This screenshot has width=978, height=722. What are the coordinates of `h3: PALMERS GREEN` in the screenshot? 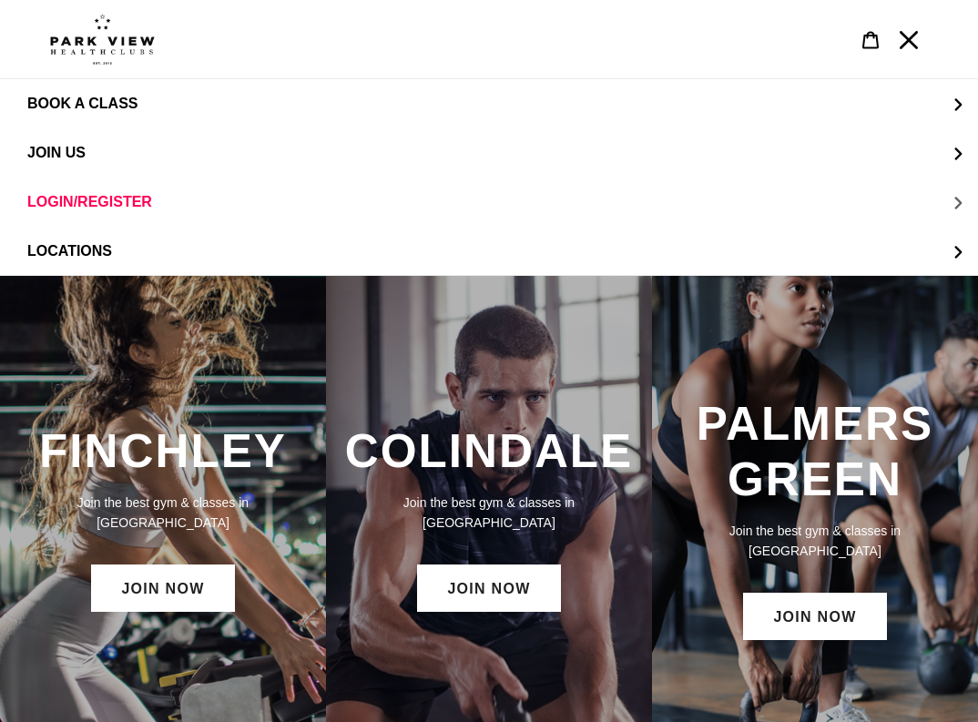 It's located at (815, 451).